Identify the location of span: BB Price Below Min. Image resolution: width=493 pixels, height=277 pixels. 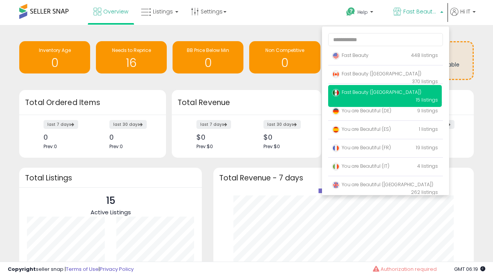
(208, 50).